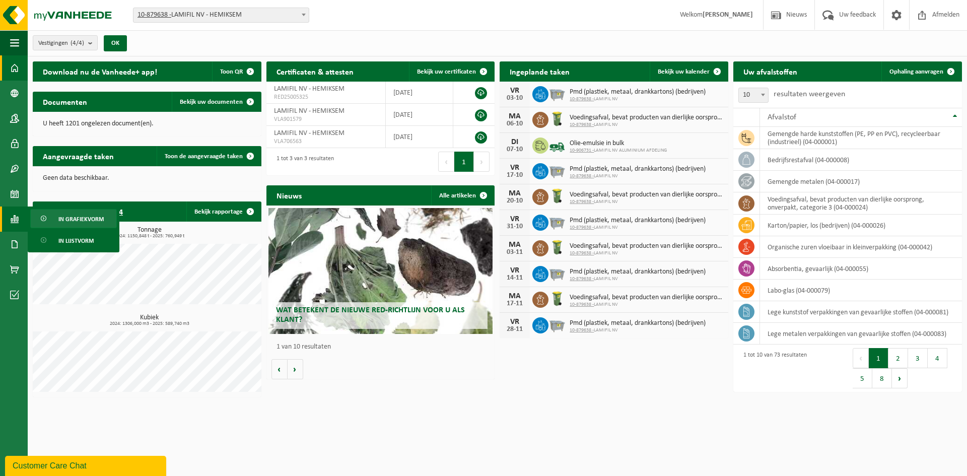 Image resolution: width=967 pixels, height=476 pixels. Describe the element at coordinates (73, 218) in the screenshot. I see `a: In grafiekvorm` at that location.